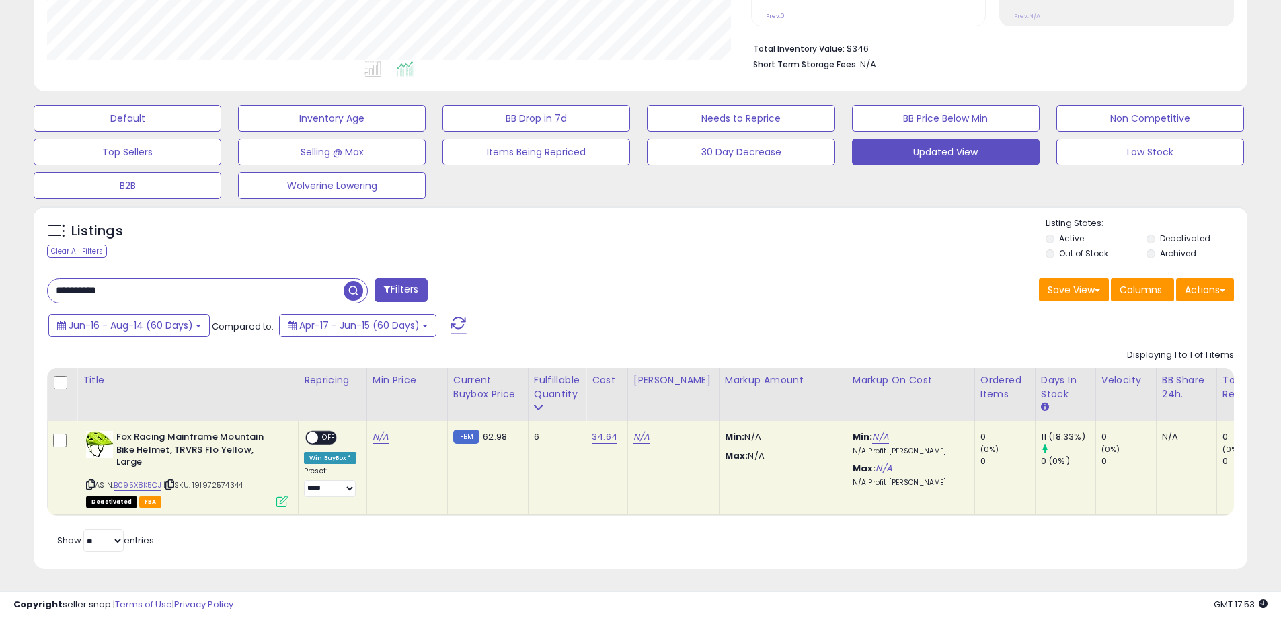  Describe the element at coordinates (946, 118) in the screenshot. I see `button: BB Price Below Min` at that location.